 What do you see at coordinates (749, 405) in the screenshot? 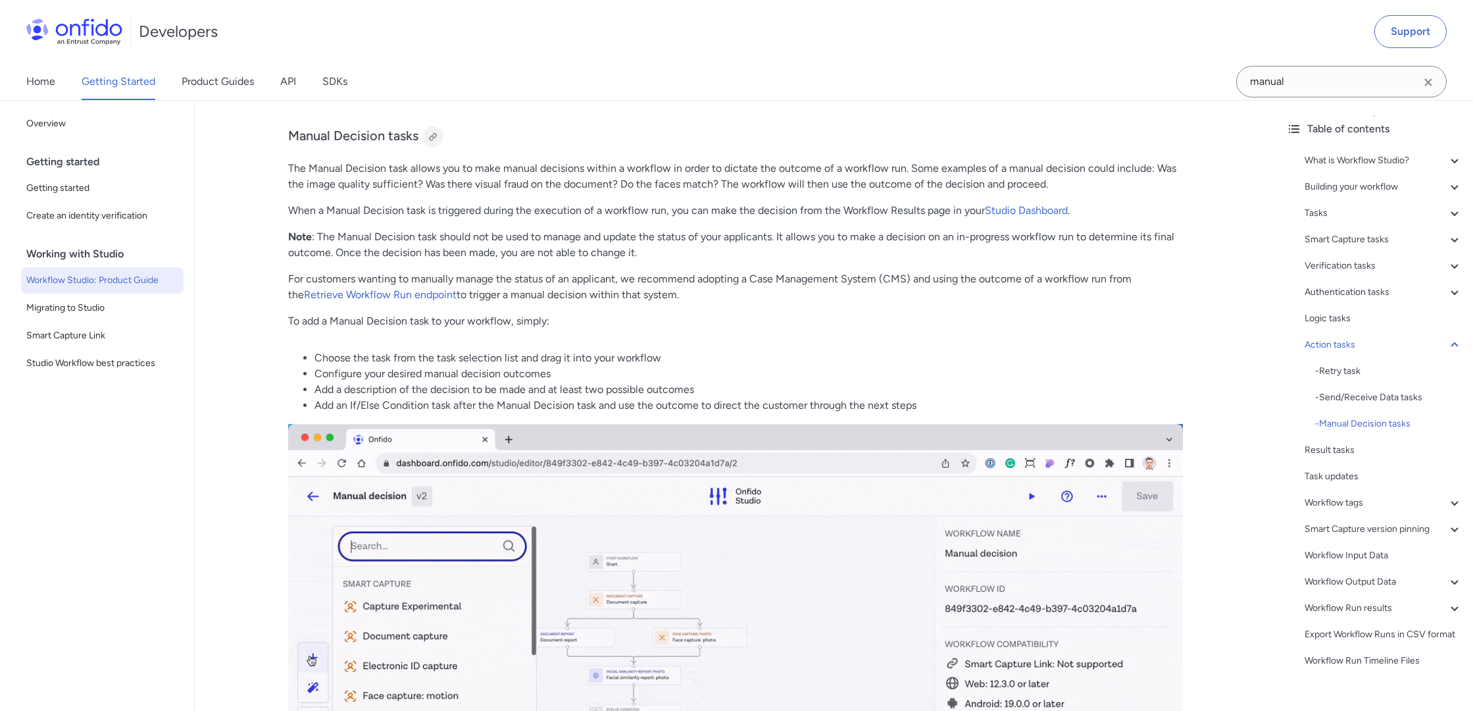
I see `li: Add an If/Else Condition task after the Manual Decision task and use the outcome to direct the cu...` at bounding box center [749, 405].